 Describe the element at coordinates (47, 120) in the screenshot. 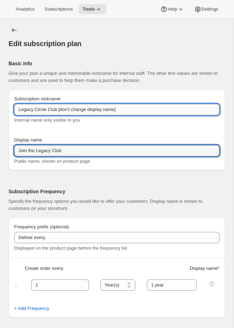

I see `span: Internal name only visible to you` at that location.